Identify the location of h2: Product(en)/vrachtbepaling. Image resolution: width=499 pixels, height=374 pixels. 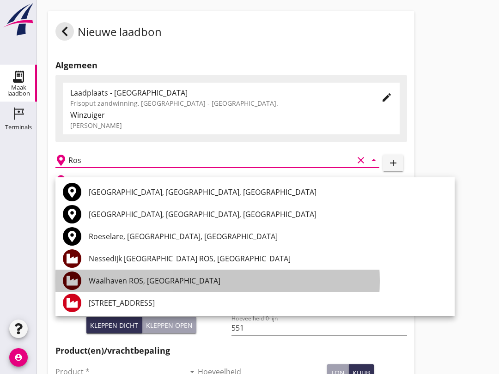
(231, 350).